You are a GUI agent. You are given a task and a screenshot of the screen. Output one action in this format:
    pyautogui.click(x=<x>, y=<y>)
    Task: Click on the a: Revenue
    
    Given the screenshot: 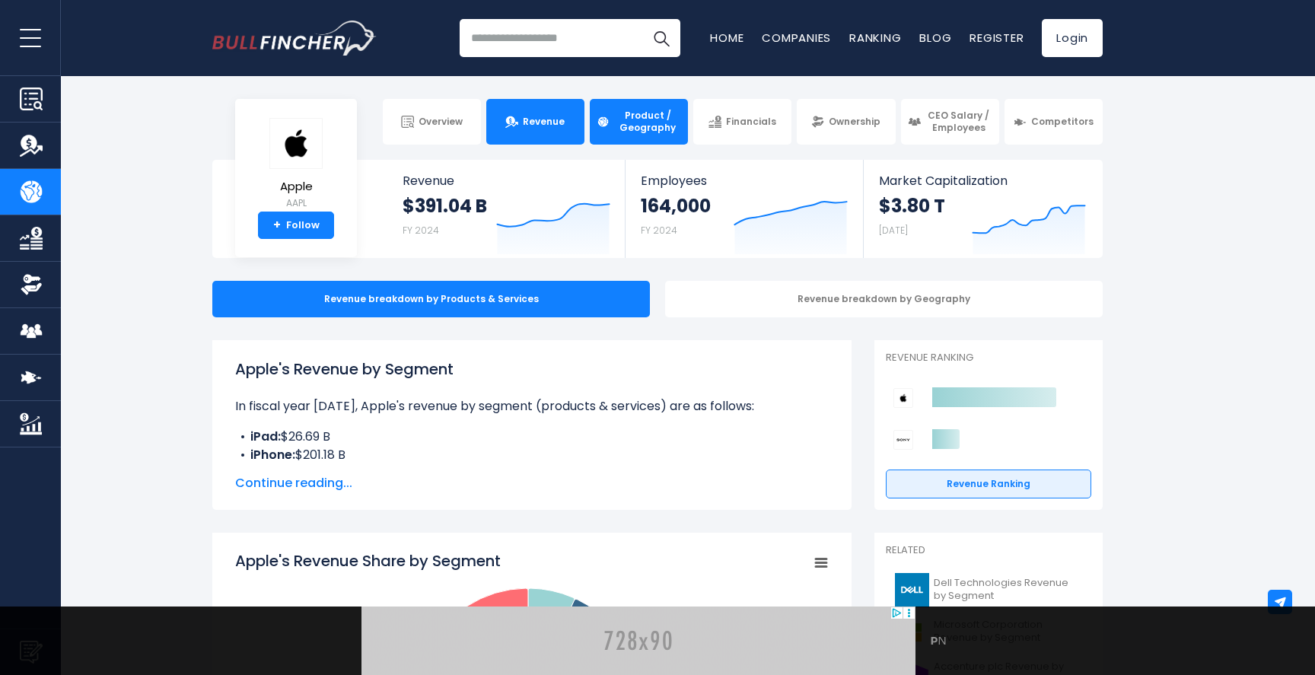 What is the action you would take?
    pyautogui.click(x=535, y=122)
    